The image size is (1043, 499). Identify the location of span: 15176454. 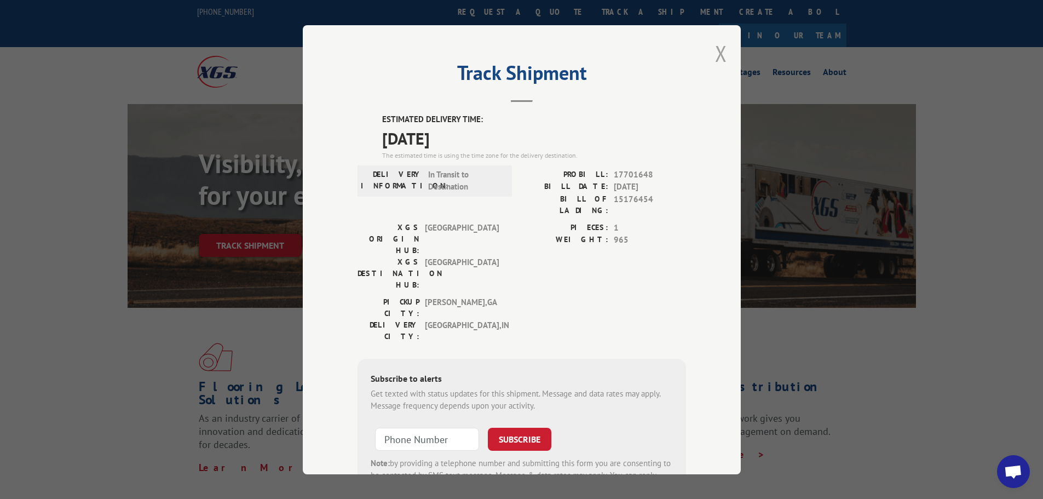
(650, 204).